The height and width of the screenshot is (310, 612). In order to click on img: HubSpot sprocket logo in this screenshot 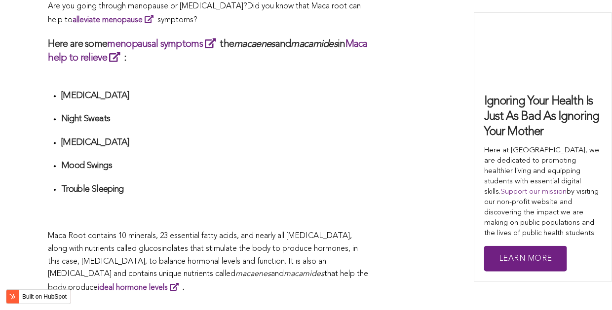, I will do `click(12, 297)`.